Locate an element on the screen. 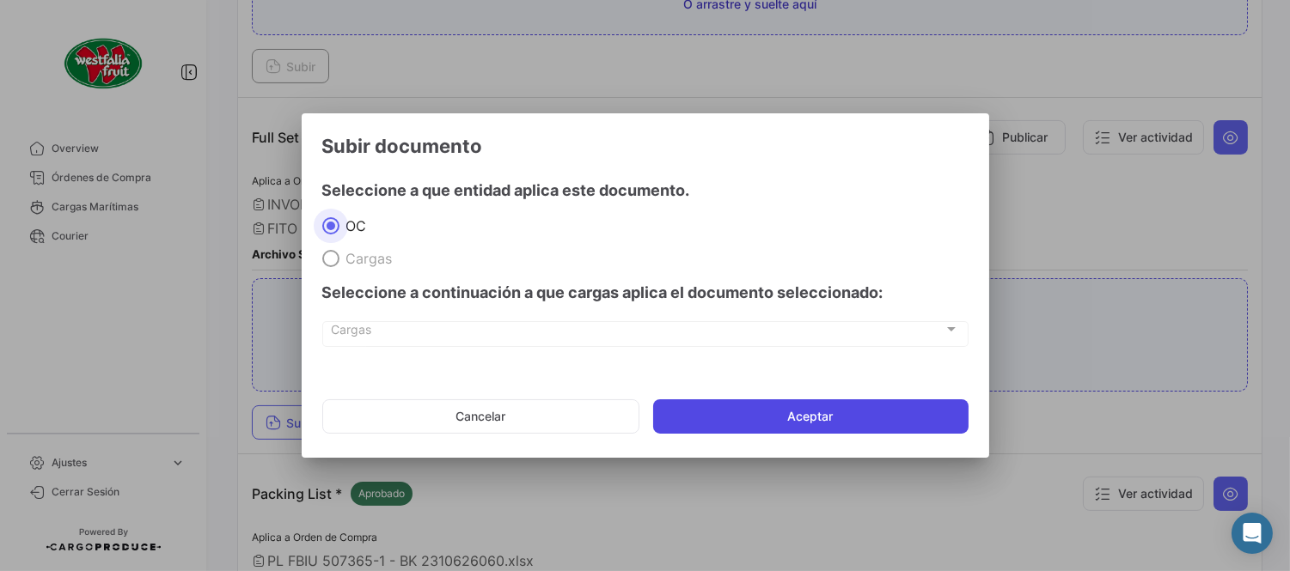 The image size is (1290, 571). h4: Seleccione a que entidad aplica este documento. is located at coordinates (645, 191).